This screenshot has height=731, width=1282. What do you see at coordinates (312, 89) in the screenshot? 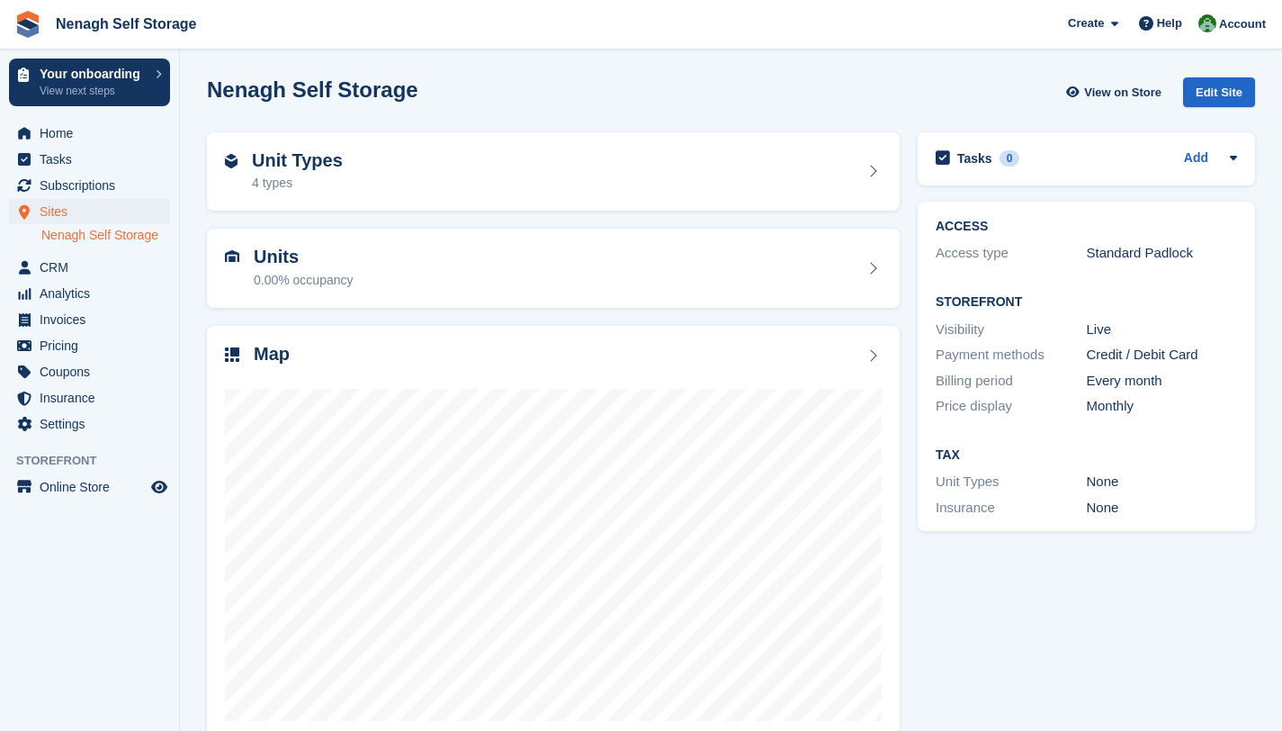
I see `h2: Nenagh Self Storage` at bounding box center [312, 89].